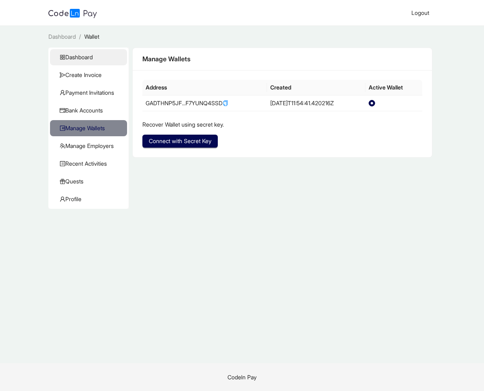 The width and height of the screenshot is (484, 391). Describe the element at coordinates (90, 199) in the screenshot. I see `span: Profile` at that location.